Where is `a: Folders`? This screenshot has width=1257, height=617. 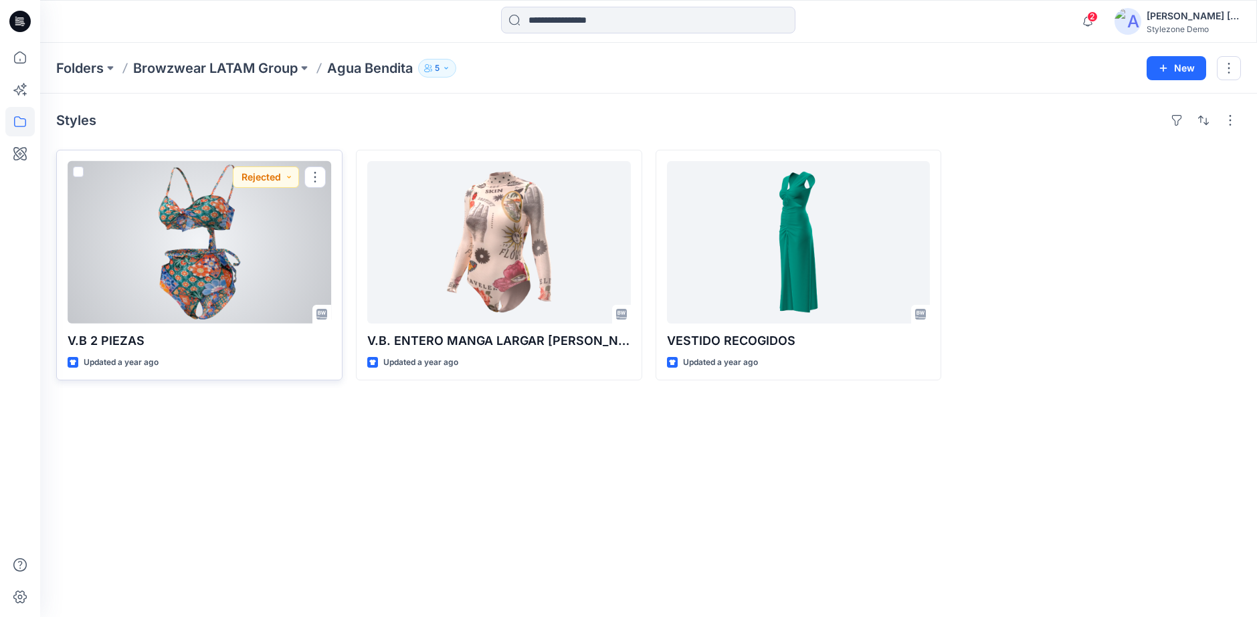 a: Folders is located at coordinates (80, 68).